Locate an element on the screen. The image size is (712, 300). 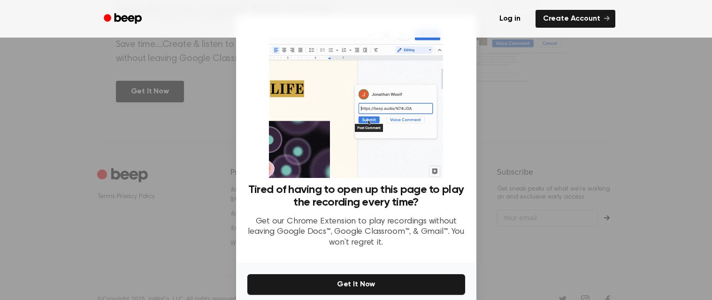
a: Create Account is located at coordinates (575, 19).